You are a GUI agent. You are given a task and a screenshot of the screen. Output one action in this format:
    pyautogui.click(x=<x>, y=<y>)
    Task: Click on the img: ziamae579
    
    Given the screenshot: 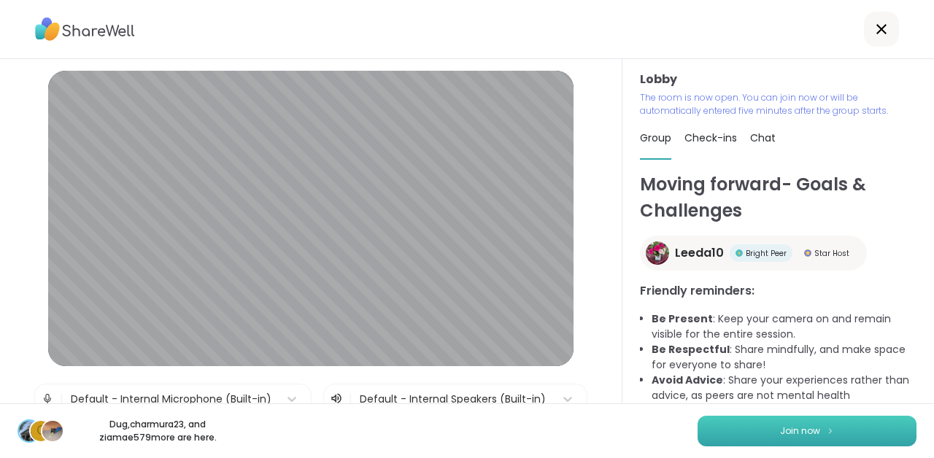 What is the action you would take?
    pyautogui.click(x=53, y=431)
    